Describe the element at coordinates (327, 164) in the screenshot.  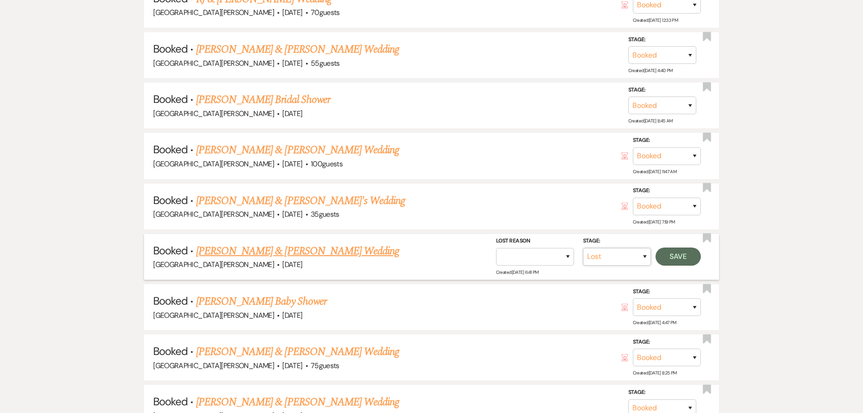
I see `span: 100 guests` at that location.